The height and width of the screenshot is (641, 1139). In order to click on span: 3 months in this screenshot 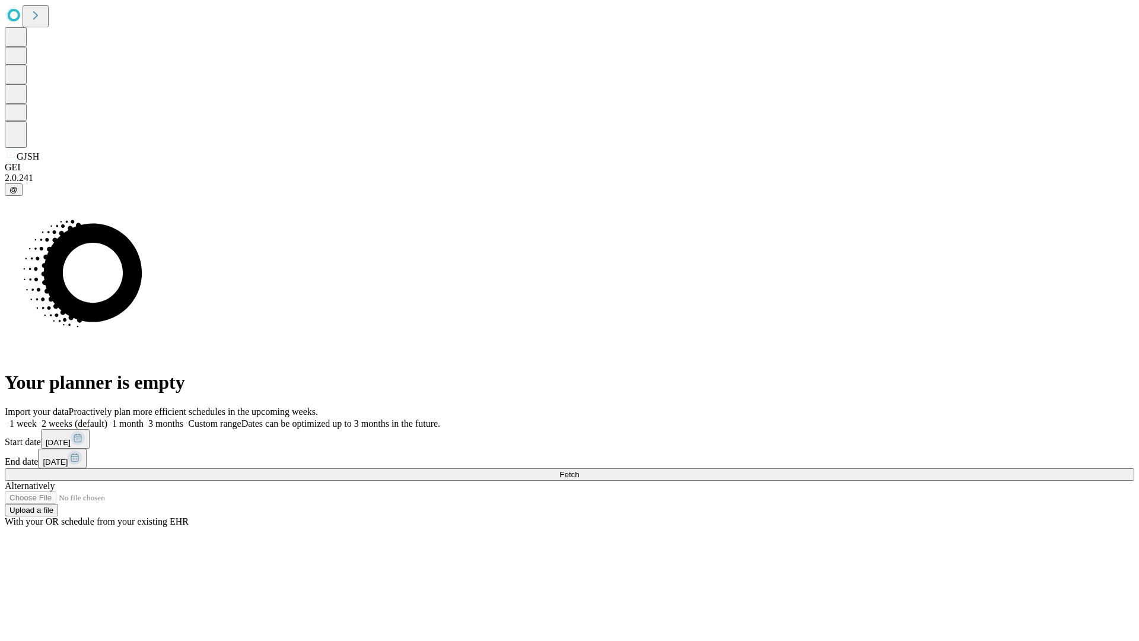, I will do `click(165, 423)`.